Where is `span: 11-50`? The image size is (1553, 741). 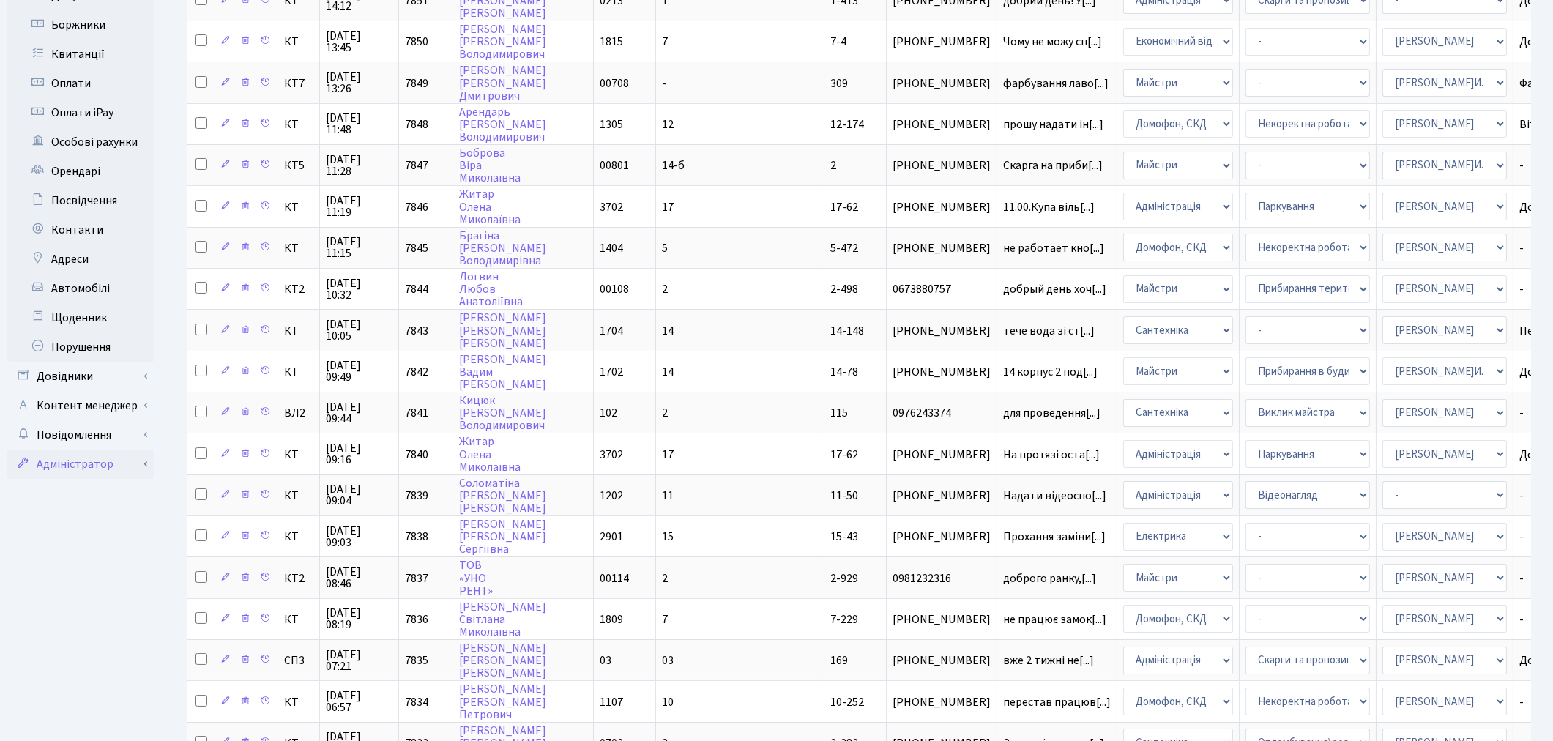 span: 11-50 is located at coordinates (844, 496).